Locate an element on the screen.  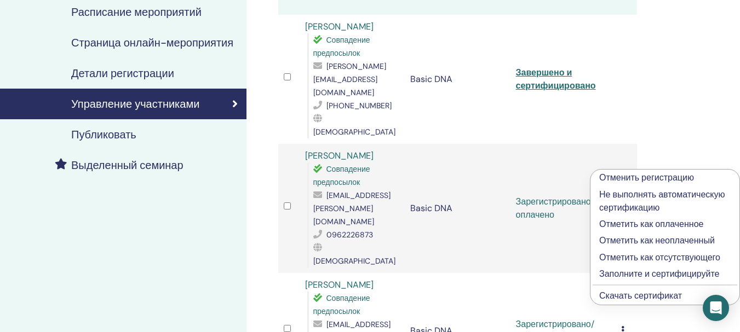
h4: Детали регистрации is located at coordinates (123, 73).